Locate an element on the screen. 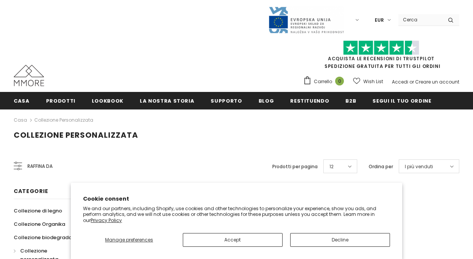 The width and height of the screenshot is (473, 259). span: Segui il tuo ordine is located at coordinates (402, 101).